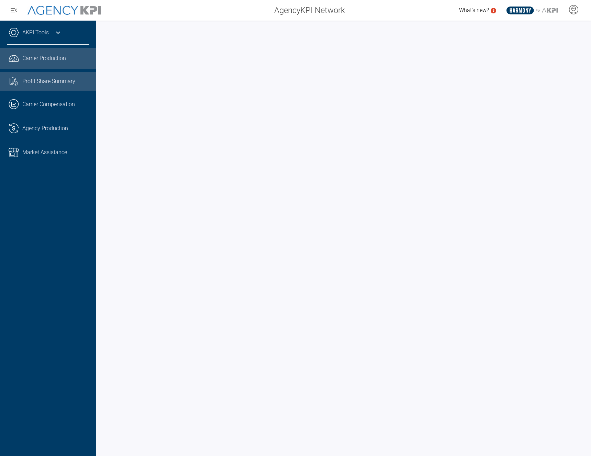 This screenshot has height=456, width=591. What do you see at coordinates (493, 10) in the screenshot?
I see `text: 5` at bounding box center [493, 10].